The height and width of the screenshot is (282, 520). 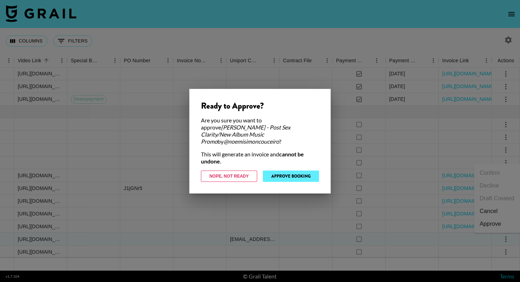 I want to click on div: This will generate an invoice and ., so click(x=260, y=158).